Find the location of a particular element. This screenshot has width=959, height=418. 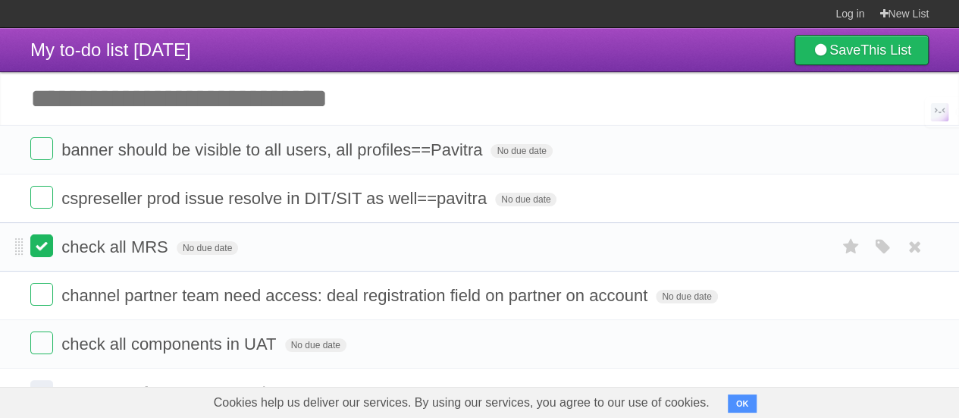

a: SaveThis List is located at coordinates (861, 50).